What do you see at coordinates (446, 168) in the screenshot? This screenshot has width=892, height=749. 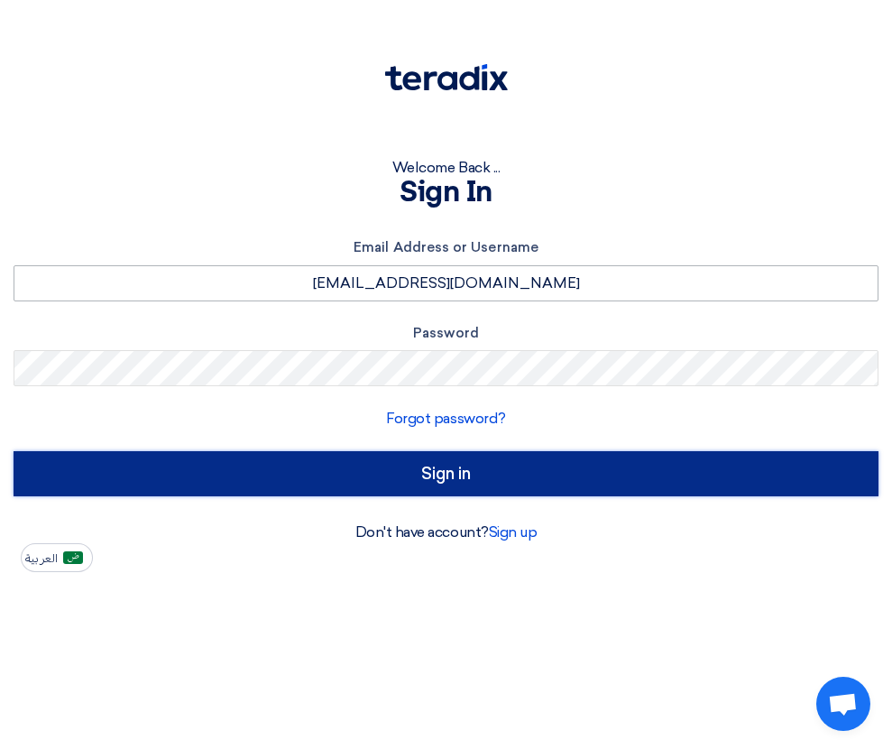 I see `div: Welcome Back ...` at bounding box center [446, 168].